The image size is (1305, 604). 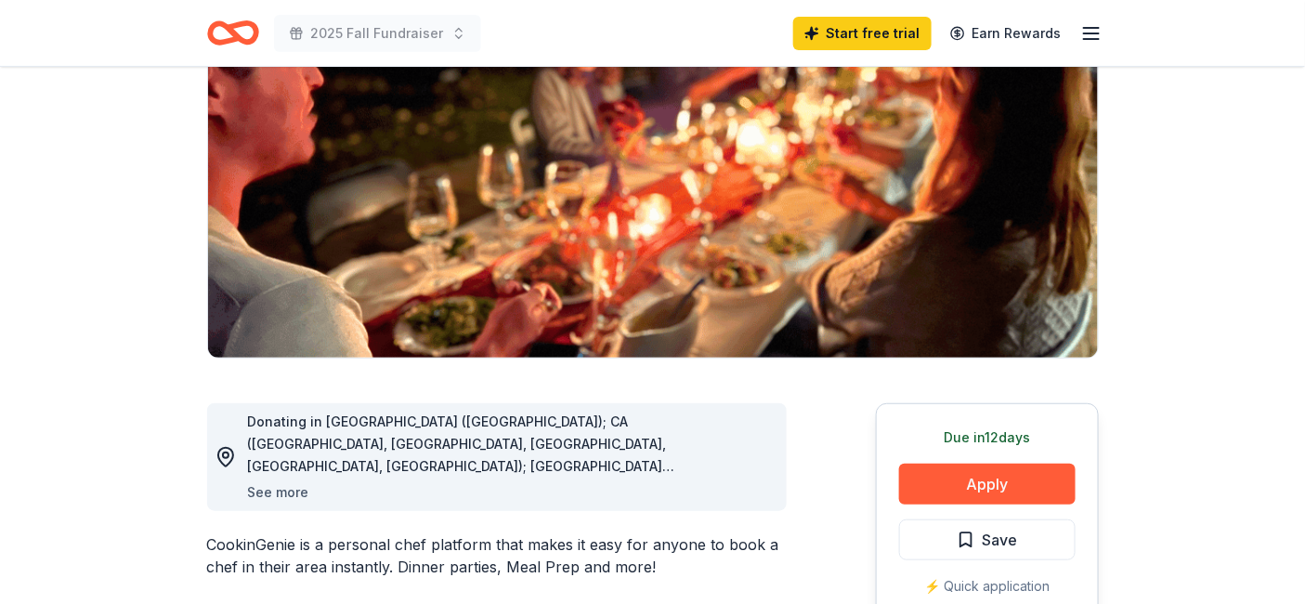 I want to click on button: Apply, so click(x=988, y=484).